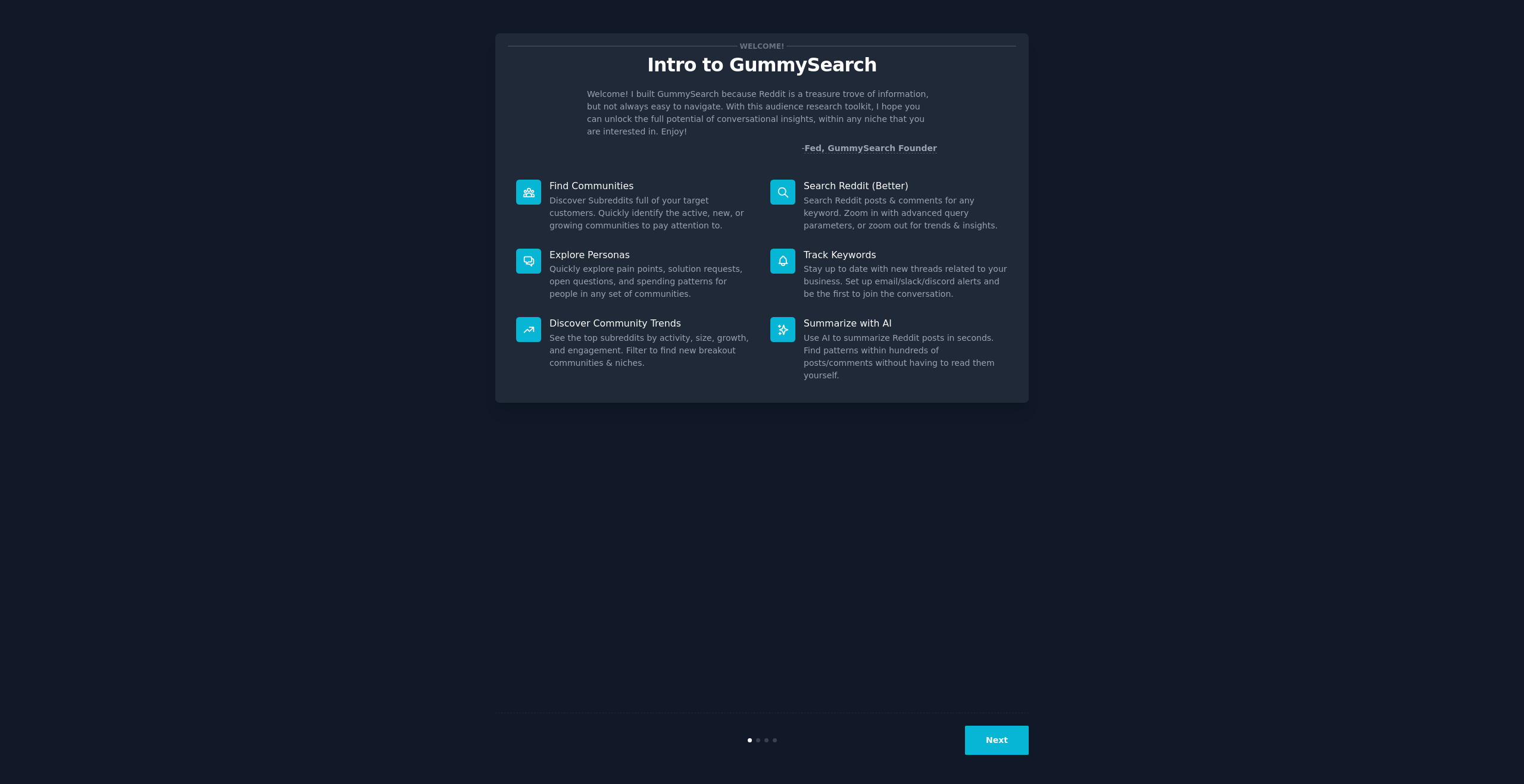  What do you see at coordinates (870, 148) in the screenshot?
I see `a: Fed, GummySearch Founder` at bounding box center [870, 148].